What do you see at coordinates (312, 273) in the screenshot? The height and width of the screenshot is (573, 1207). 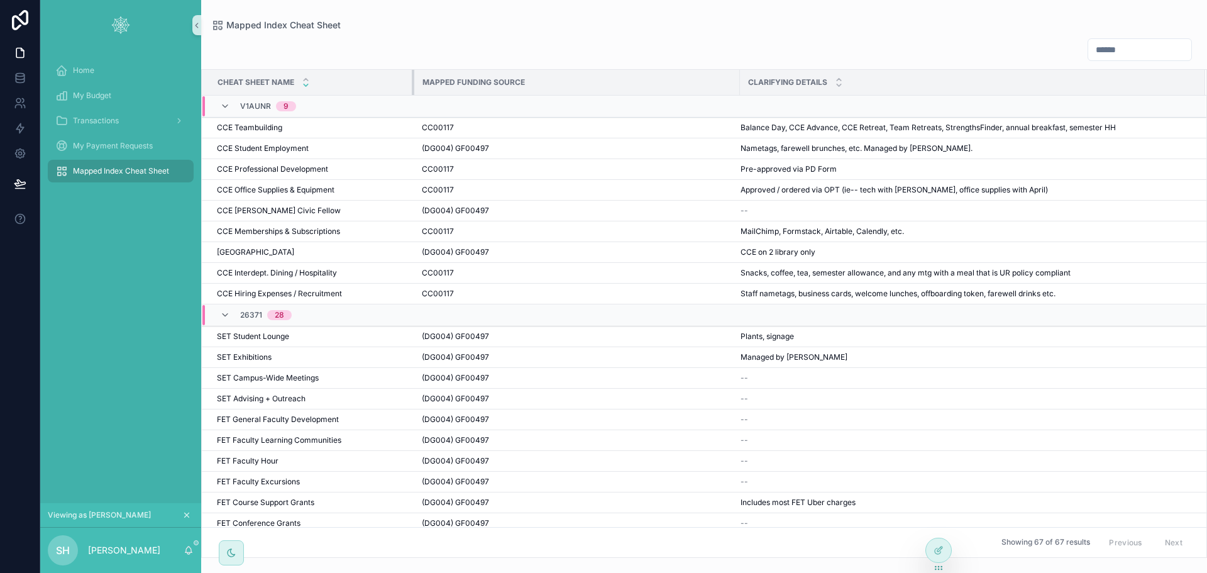 I see `a: CCE Interdept. Dining / Hospitality` at bounding box center [312, 273].